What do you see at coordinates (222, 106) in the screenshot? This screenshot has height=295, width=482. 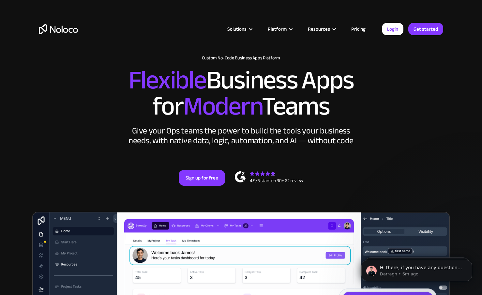 I see `span: Modern` at bounding box center [222, 106].